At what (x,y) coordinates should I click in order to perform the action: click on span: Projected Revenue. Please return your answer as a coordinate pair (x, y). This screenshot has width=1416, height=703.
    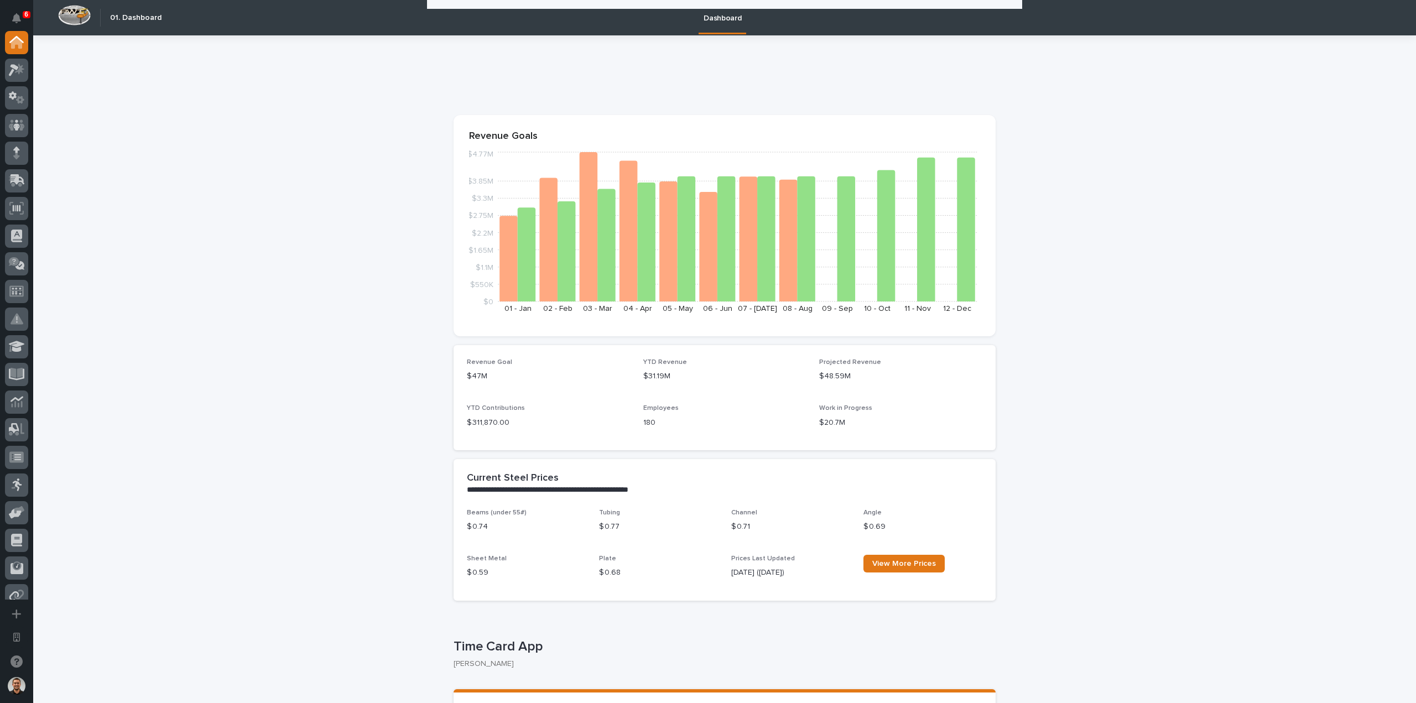
    Looking at the image, I should click on (850, 362).